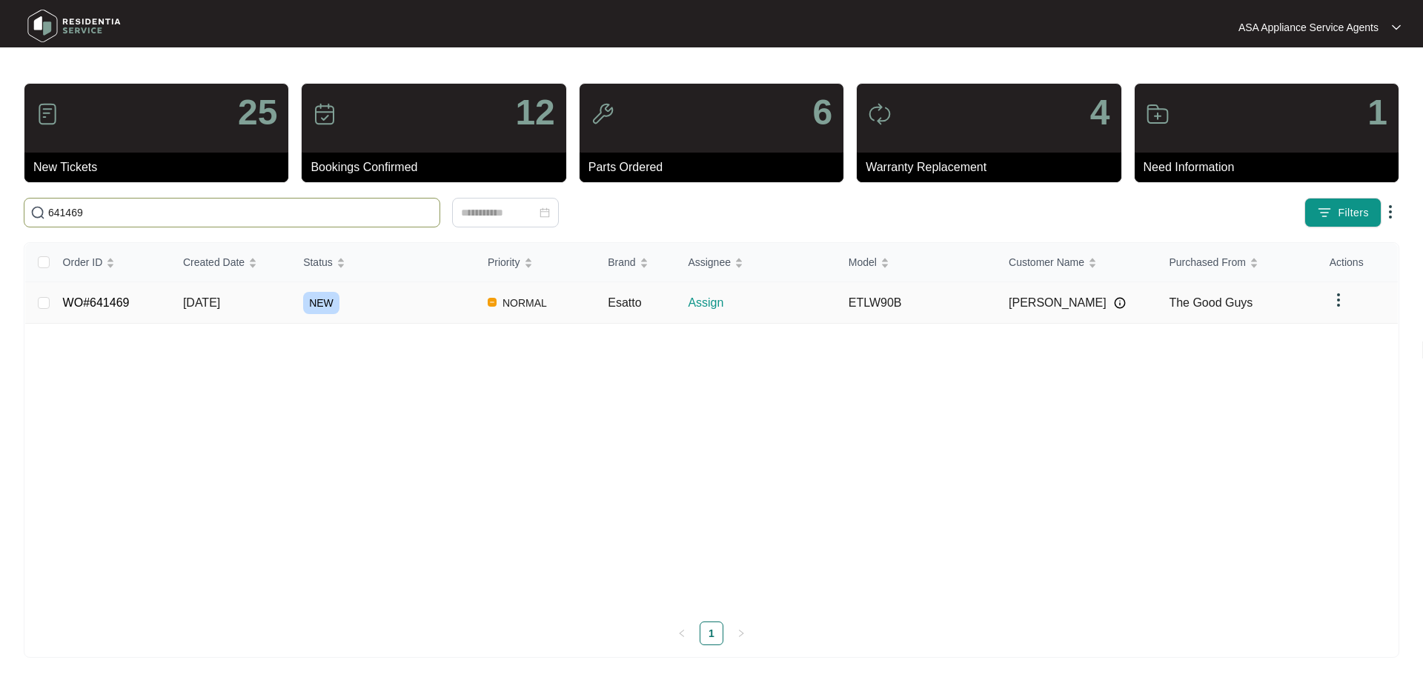 The image size is (1423, 700). Describe the element at coordinates (1237, 262) in the screenshot. I see `th: Purchased From` at that location.